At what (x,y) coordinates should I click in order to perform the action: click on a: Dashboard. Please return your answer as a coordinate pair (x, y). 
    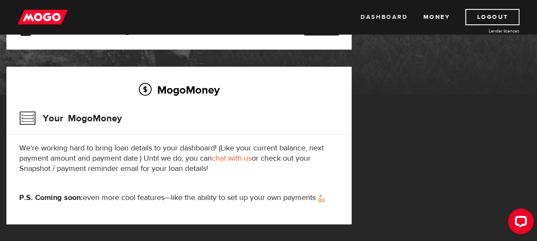
    Looking at the image, I should click on (384, 17).